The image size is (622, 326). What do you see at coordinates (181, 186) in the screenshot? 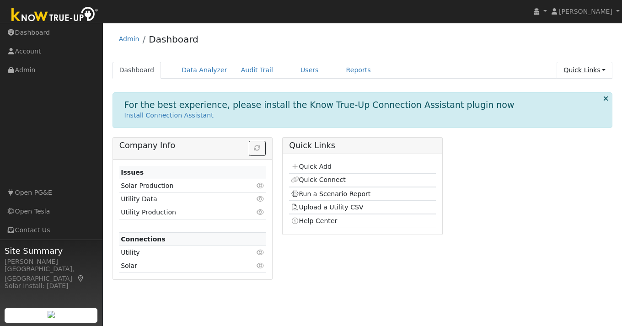
I see `td: Solar Production` at bounding box center [181, 186].